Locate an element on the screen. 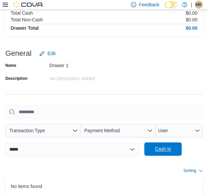 The height and width of the screenshot is (195, 208). button: Sorting is located at coordinates (193, 171).